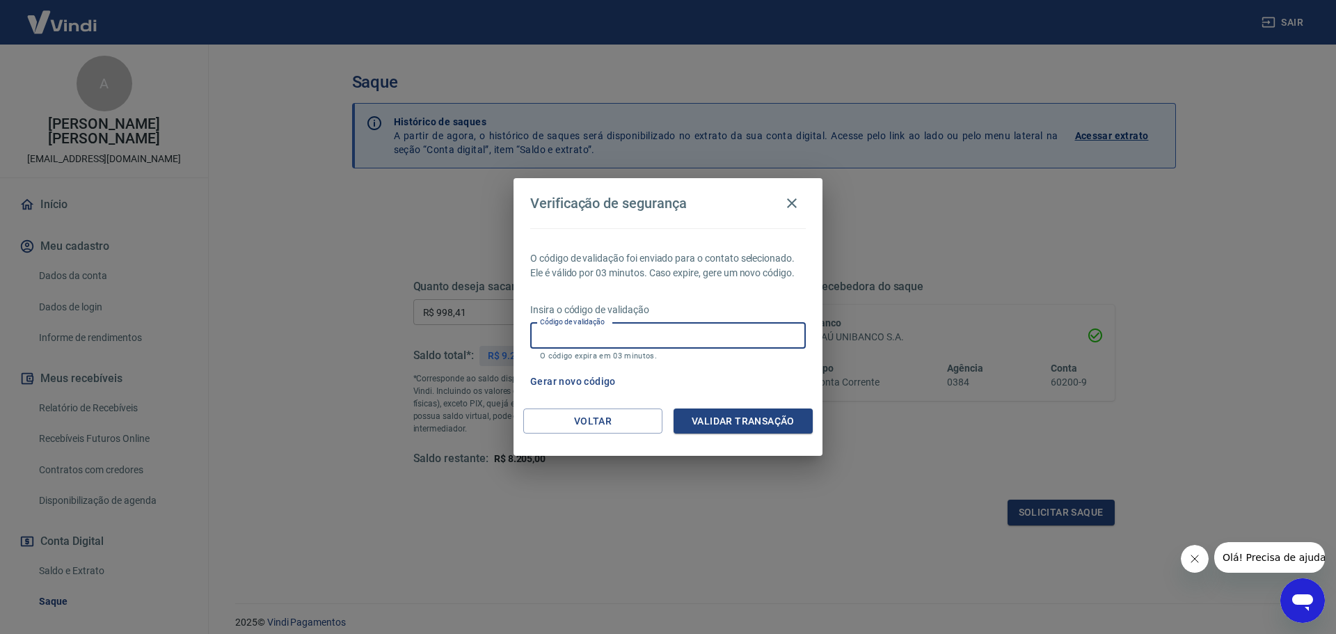 The width and height of the screenshot is (1336, 634). What do you see at coordinates (668, 266) in the screenshot?
I see `p: O código de validação foi enviado para o contato selecionado. Ele é válido por 03 minutos. Caso e...` at bounding box center [668, 266].